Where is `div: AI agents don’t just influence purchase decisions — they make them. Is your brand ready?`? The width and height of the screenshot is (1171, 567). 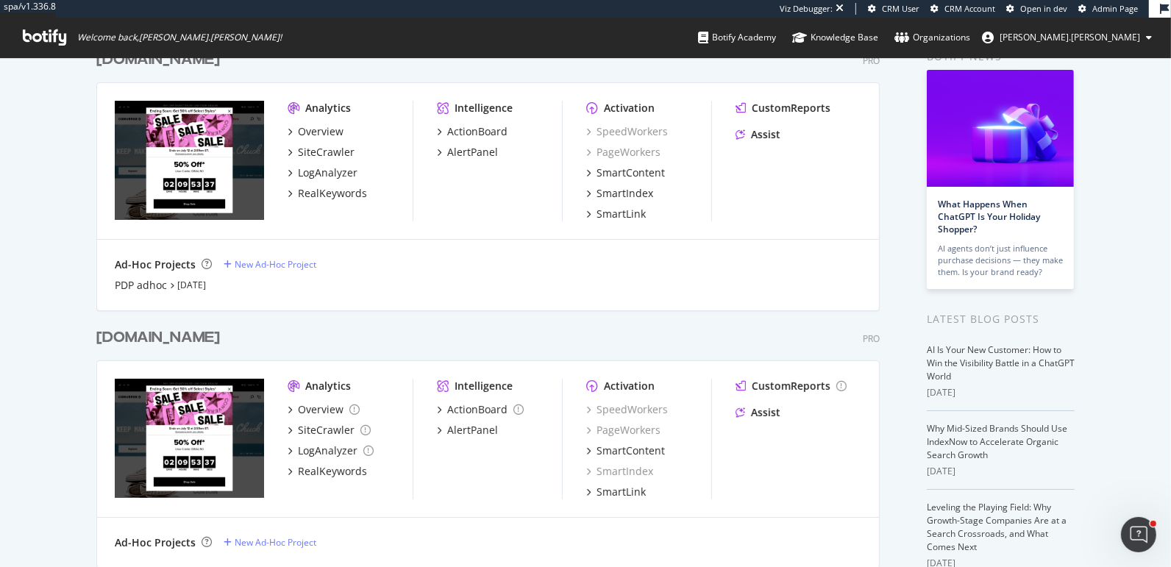
div: AI agents don’t just influence purchase decisions — they make them. Is your brand ready? is located at coordinates (1000, 260).